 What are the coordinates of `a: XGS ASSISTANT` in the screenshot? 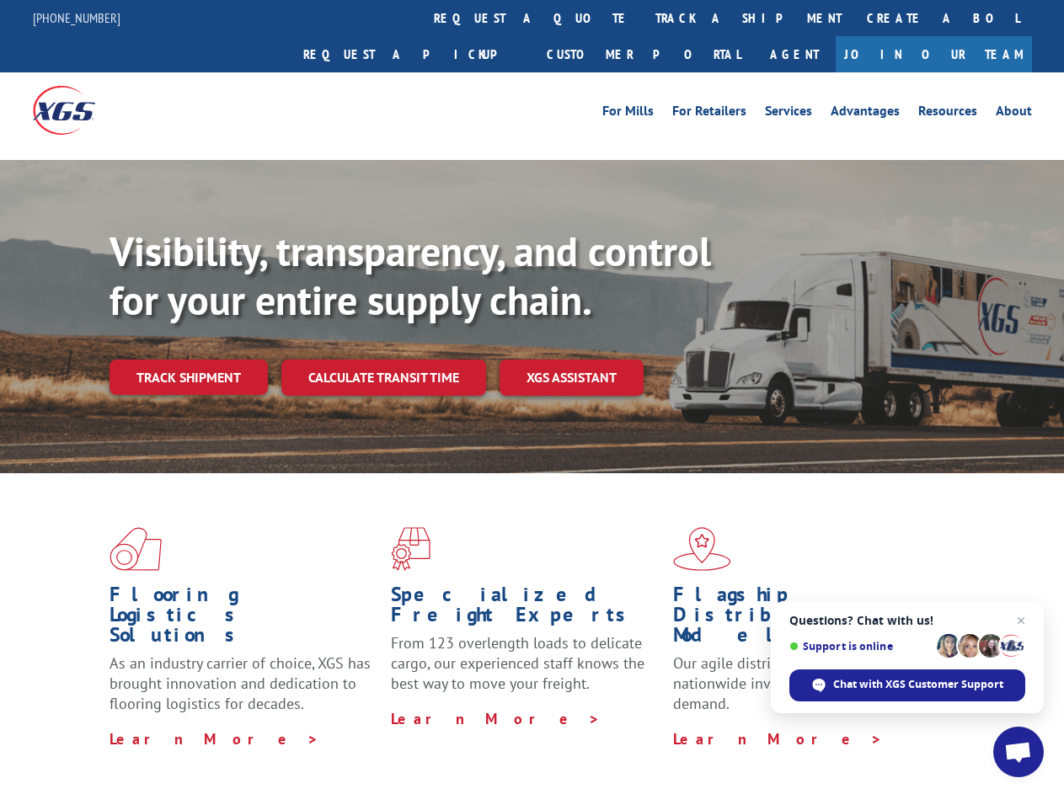 It's located at (571, 377).